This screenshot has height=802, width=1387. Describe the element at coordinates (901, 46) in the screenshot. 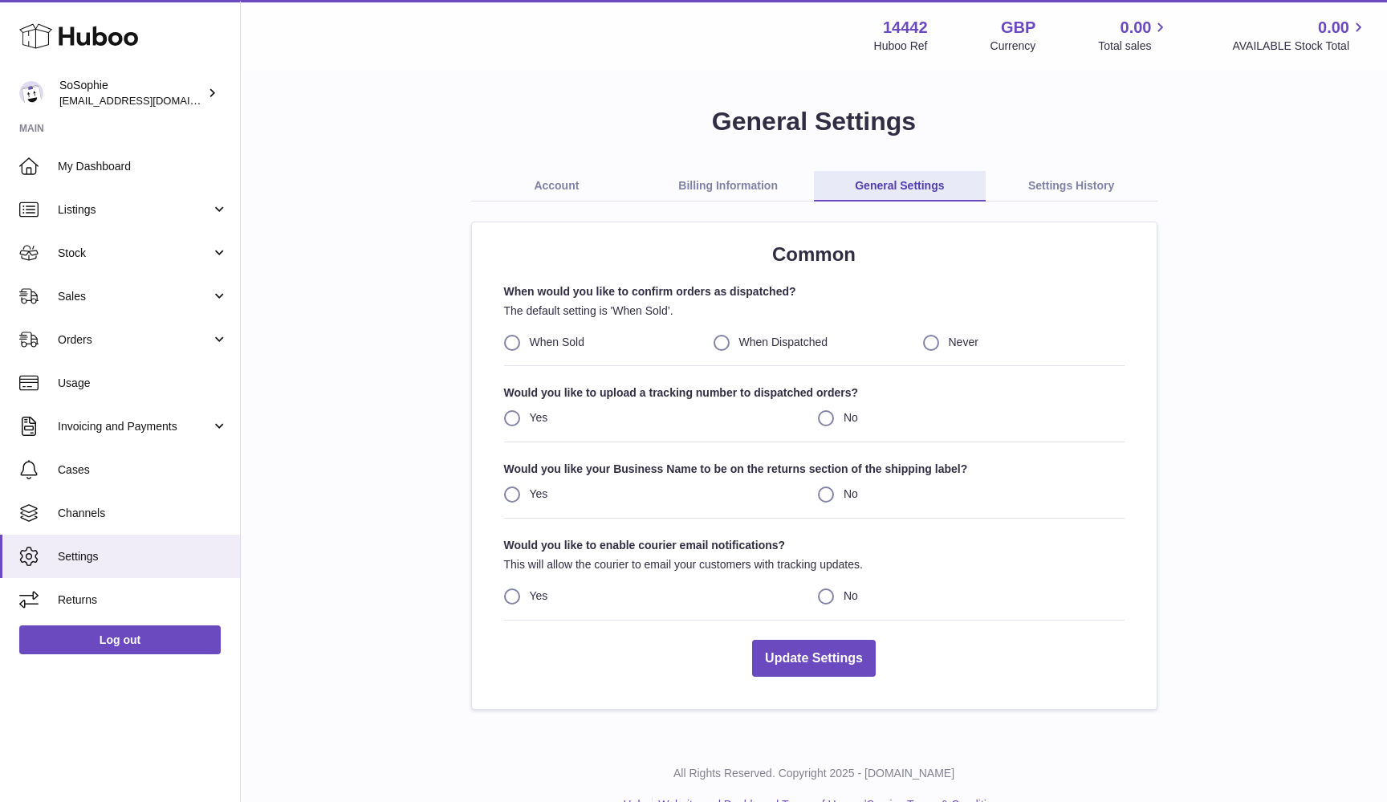

I see `div: Huboo Ref` at that location.